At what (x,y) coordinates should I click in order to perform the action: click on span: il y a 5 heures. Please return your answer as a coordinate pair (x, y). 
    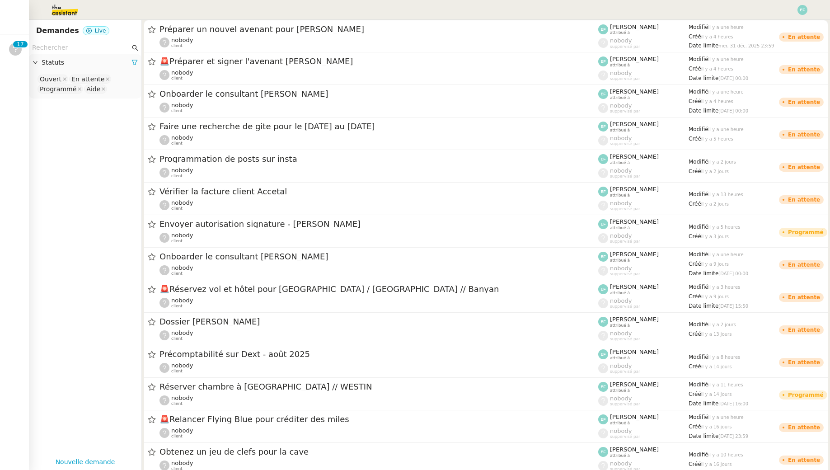
    Looking at the image, I should click on (725, 227).